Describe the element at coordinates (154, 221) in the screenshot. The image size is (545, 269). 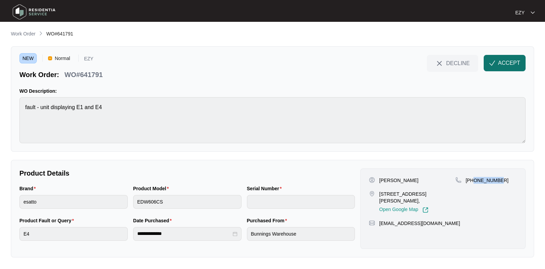
I see `label: Date Purchased` at that location.